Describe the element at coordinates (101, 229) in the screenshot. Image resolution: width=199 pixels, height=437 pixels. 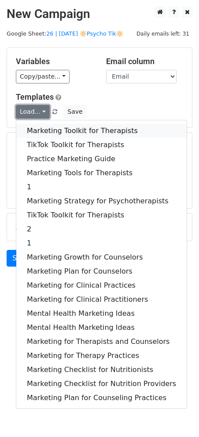
I see `a: 2` at that location.